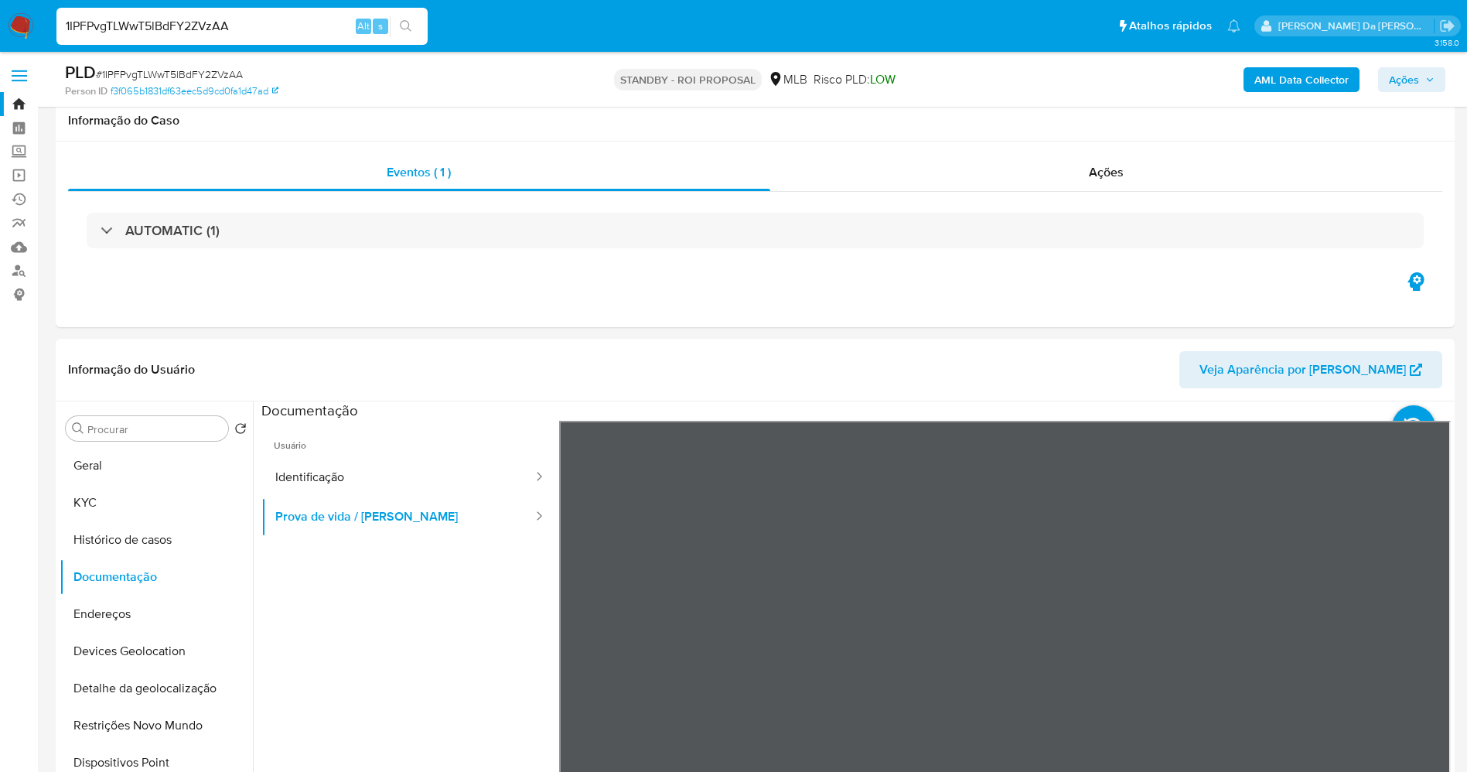 Image resolution: width=1467 pixels, height=772 pixels. Describe the element at coordinates (1302, 80) in the screenshot. I see `b: AML Data Collector` at that location.